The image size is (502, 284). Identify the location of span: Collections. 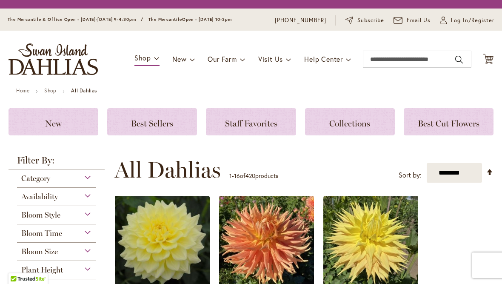
(350, 123).